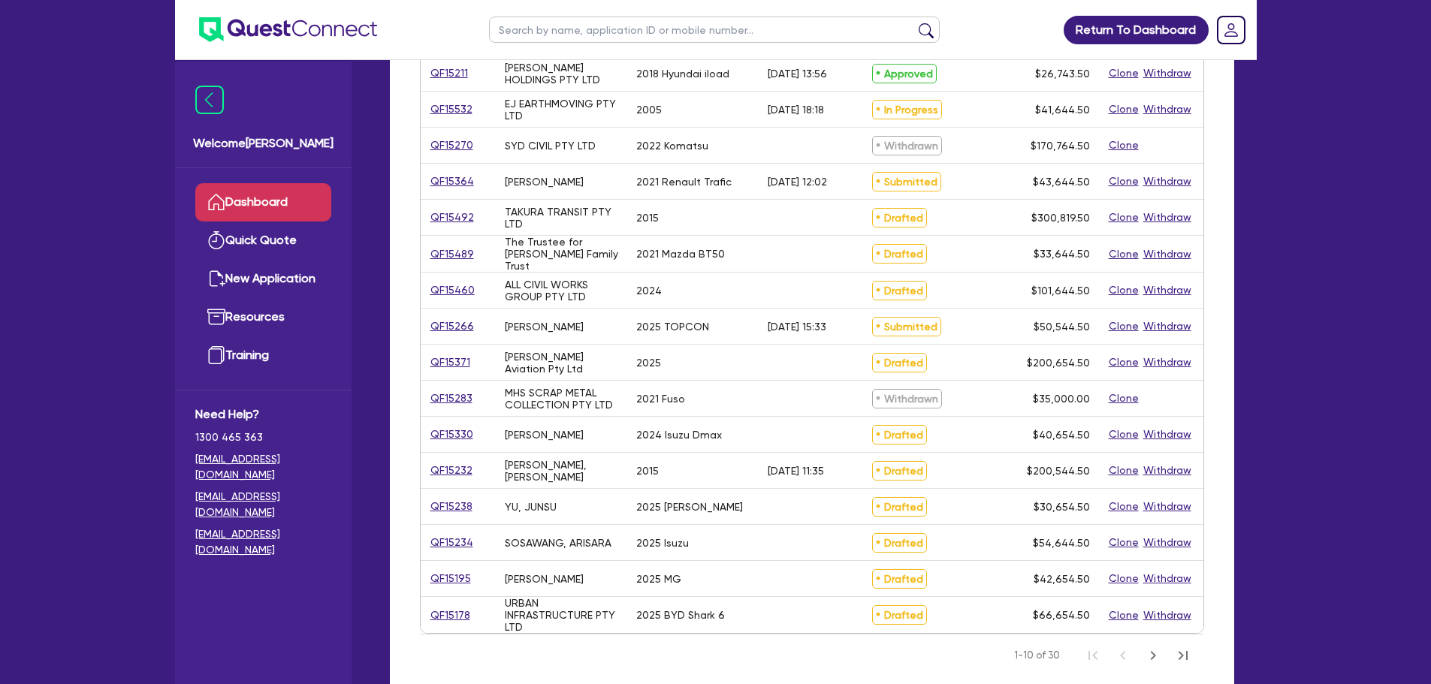 Image resolution: width=1431 pixels, height=684 pixels. Describe the element at coordinates (452, 181) in the screenshot. I see `a: QF15364` at that location.